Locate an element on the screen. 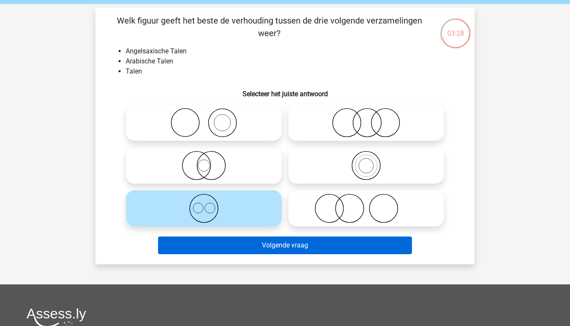  div: 03:28 is located at coordinates (455, 28).